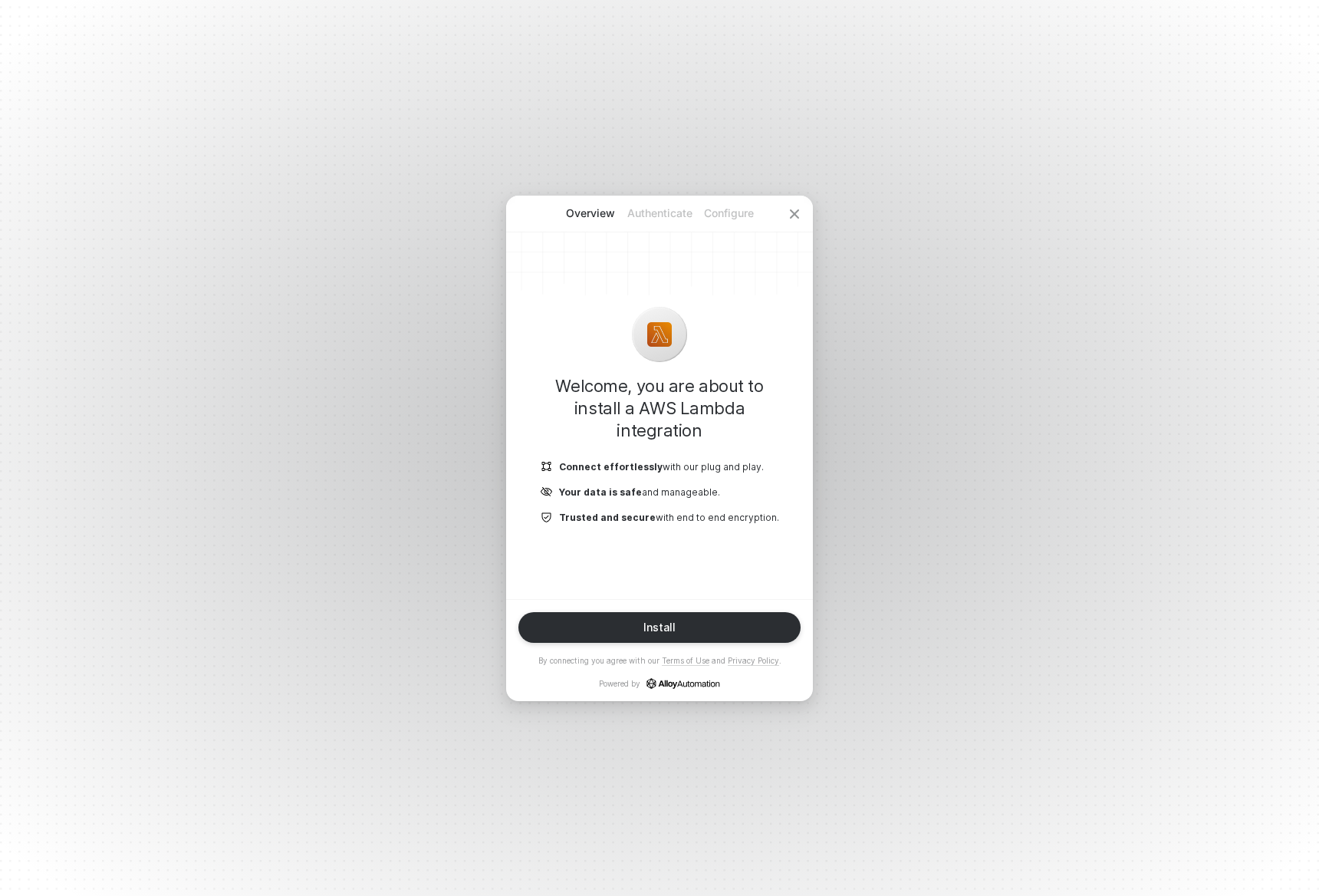 Image resolution: width=1319 pixels, height=896 pixels. I want to click on p: Configure, so click(729, 213).